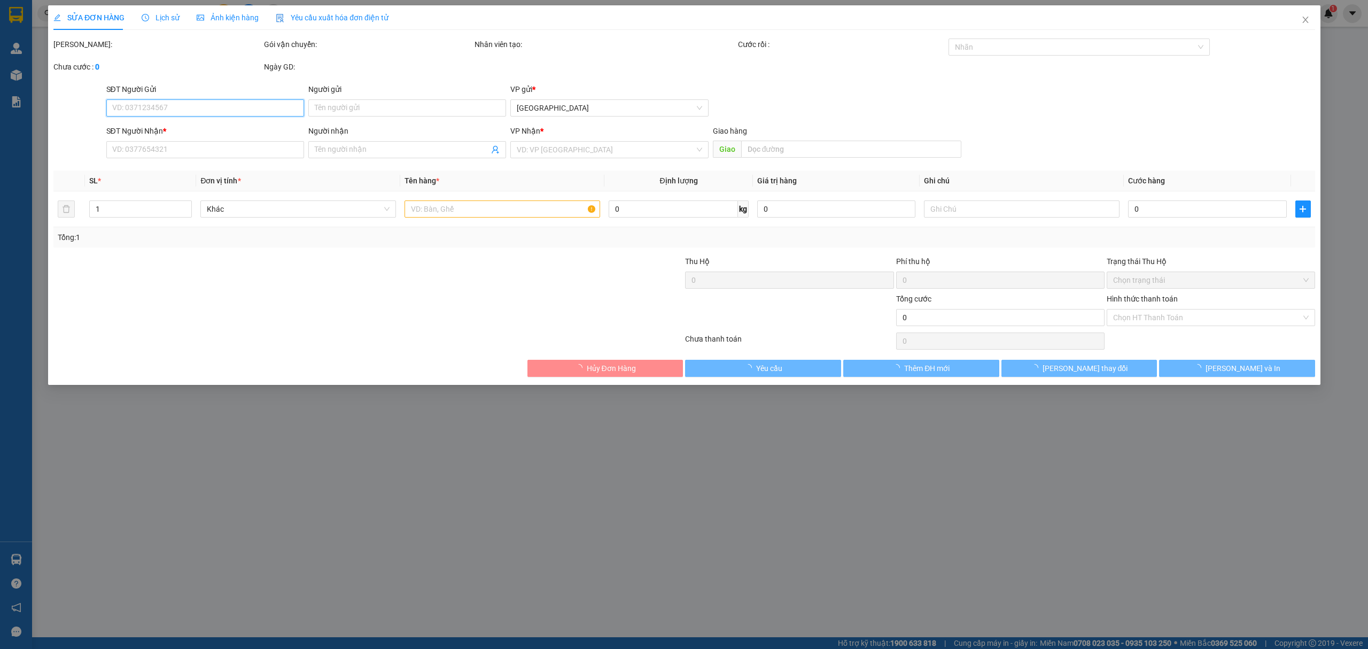 This screenshot has width=1368, height=649. Describe the element at coordinates (609, 89) in the screenshot. I see `div: VP gửi` at that location.